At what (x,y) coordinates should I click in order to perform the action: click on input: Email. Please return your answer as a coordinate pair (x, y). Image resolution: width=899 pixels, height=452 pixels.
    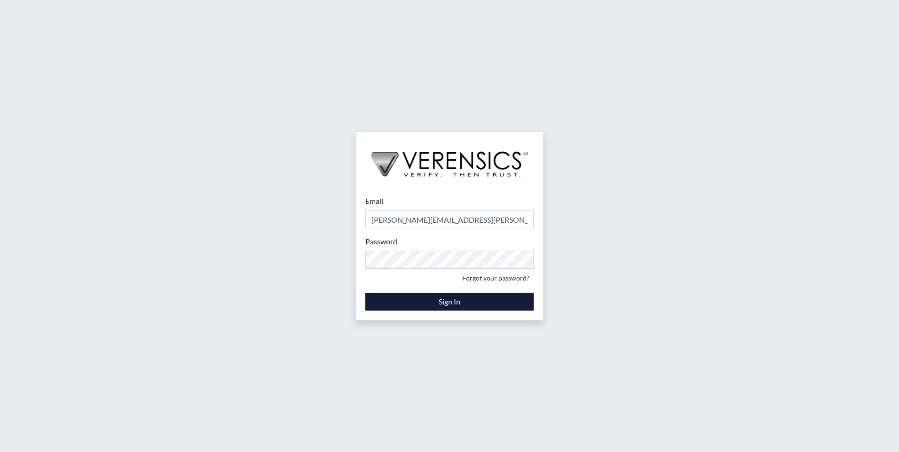
    Looking at the image, I should click on (449, 219).